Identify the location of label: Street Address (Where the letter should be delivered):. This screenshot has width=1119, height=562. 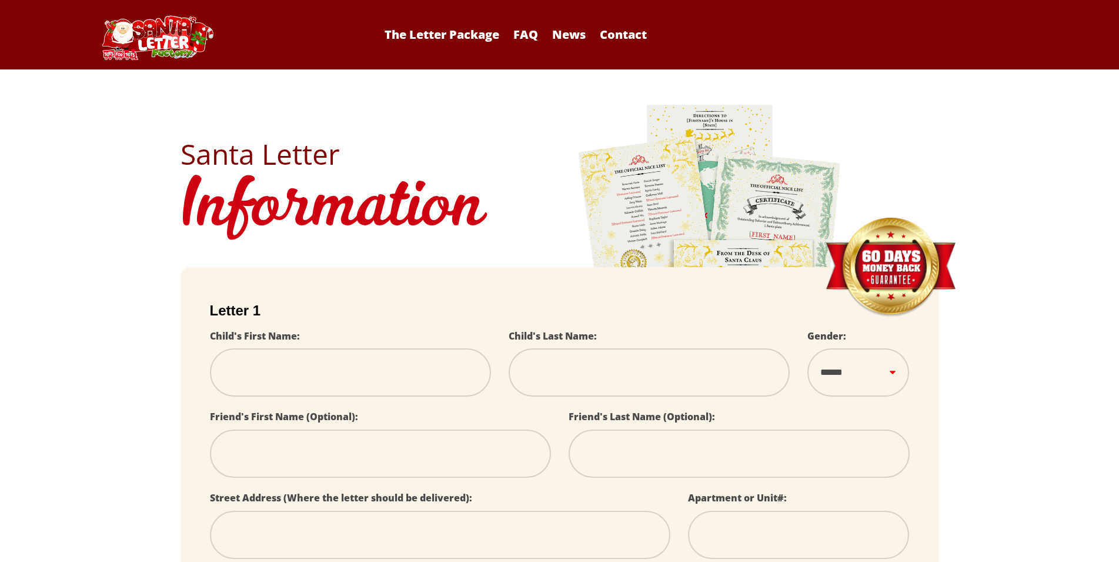
(341, 498).